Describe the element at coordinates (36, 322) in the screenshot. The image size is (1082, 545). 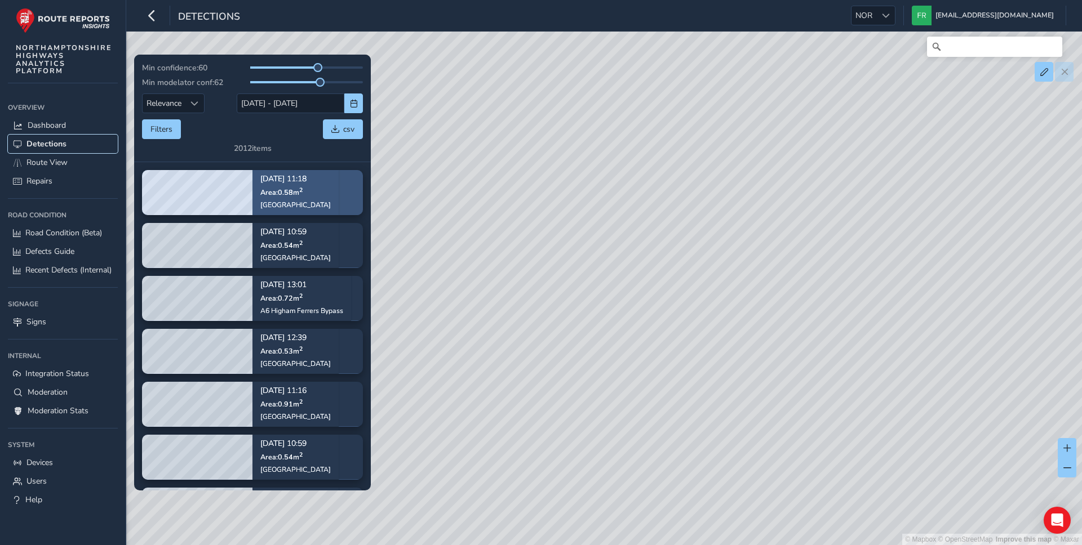
I see `span: Signs` at that location.